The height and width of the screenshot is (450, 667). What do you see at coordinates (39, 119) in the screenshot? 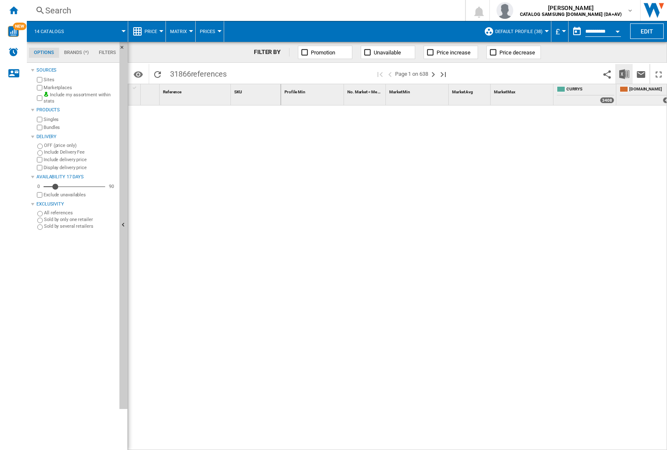
I see `input: Singles` at bounding box center [39, 119].